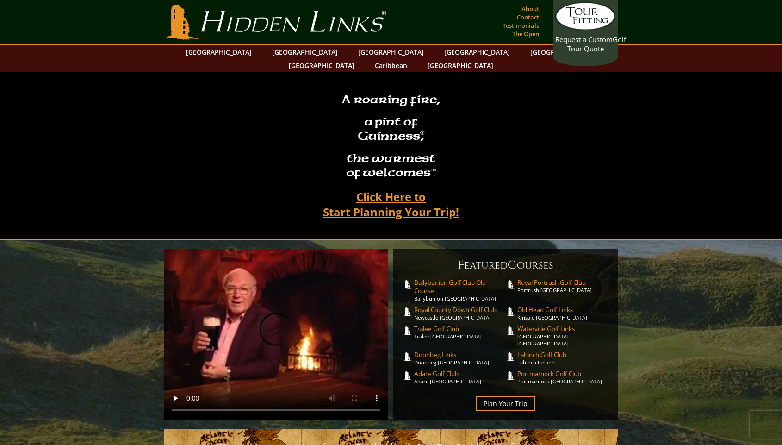  What do you see at coordinates (584, 39) in the screenshot?
I see `span: Request a Custom` at bounding box center [584, 39].